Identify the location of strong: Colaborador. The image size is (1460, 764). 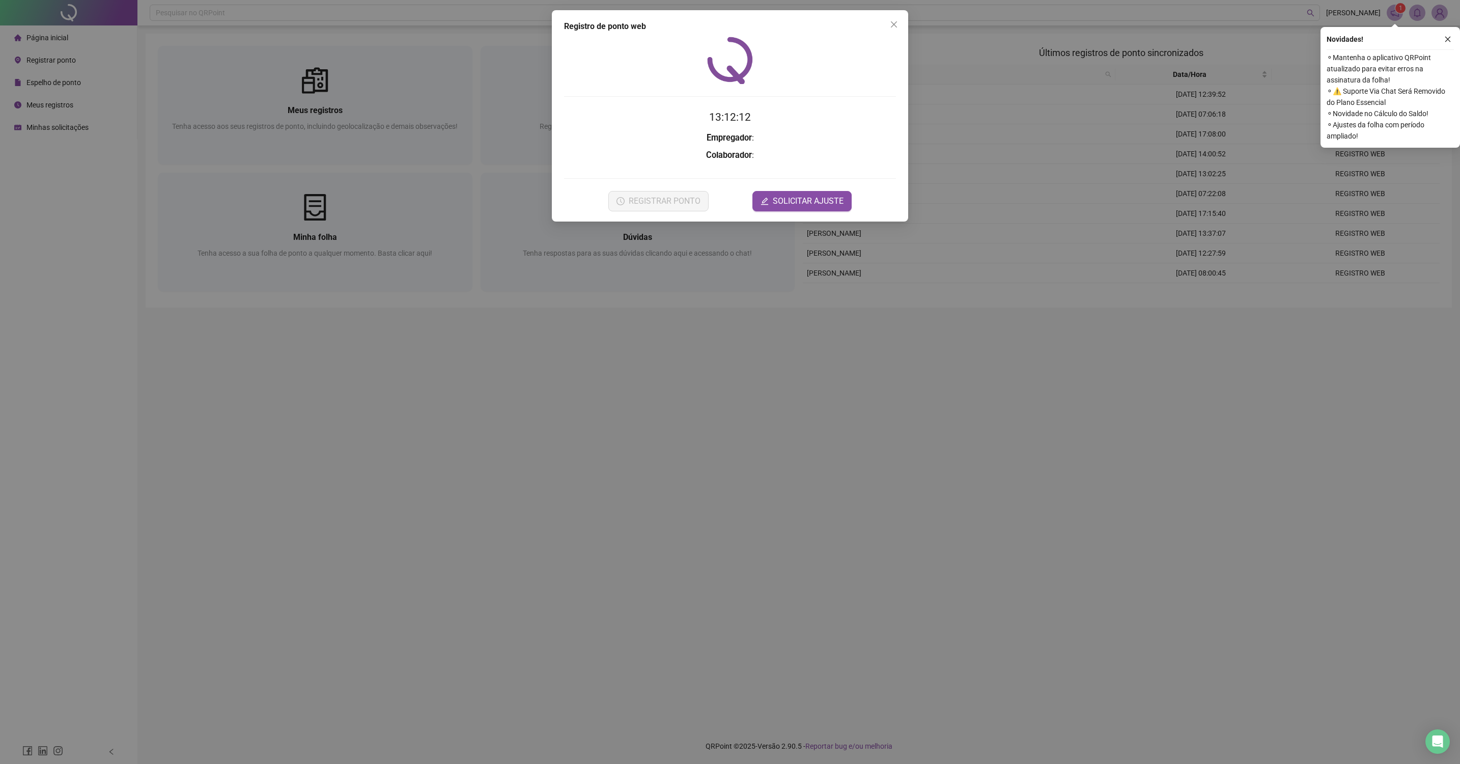
(729, 155).